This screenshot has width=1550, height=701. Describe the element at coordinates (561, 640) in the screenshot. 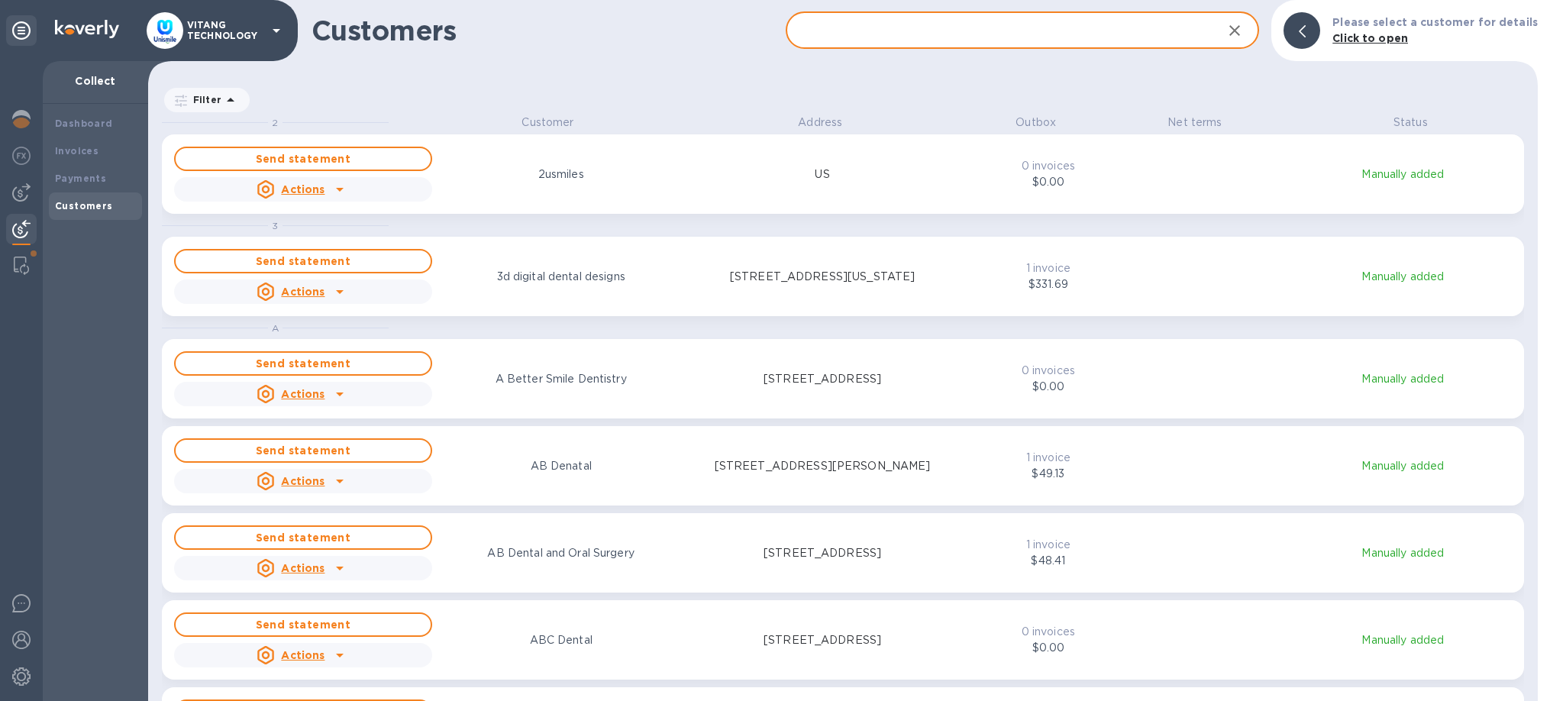

I see `p: ABC Dental` at that location.